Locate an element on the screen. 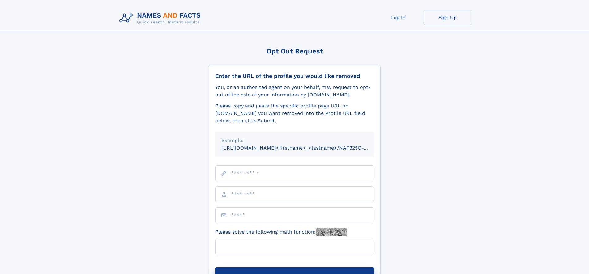 This screenshot has width=589, height=274. div: Example: is located at coordinates (295, 141).